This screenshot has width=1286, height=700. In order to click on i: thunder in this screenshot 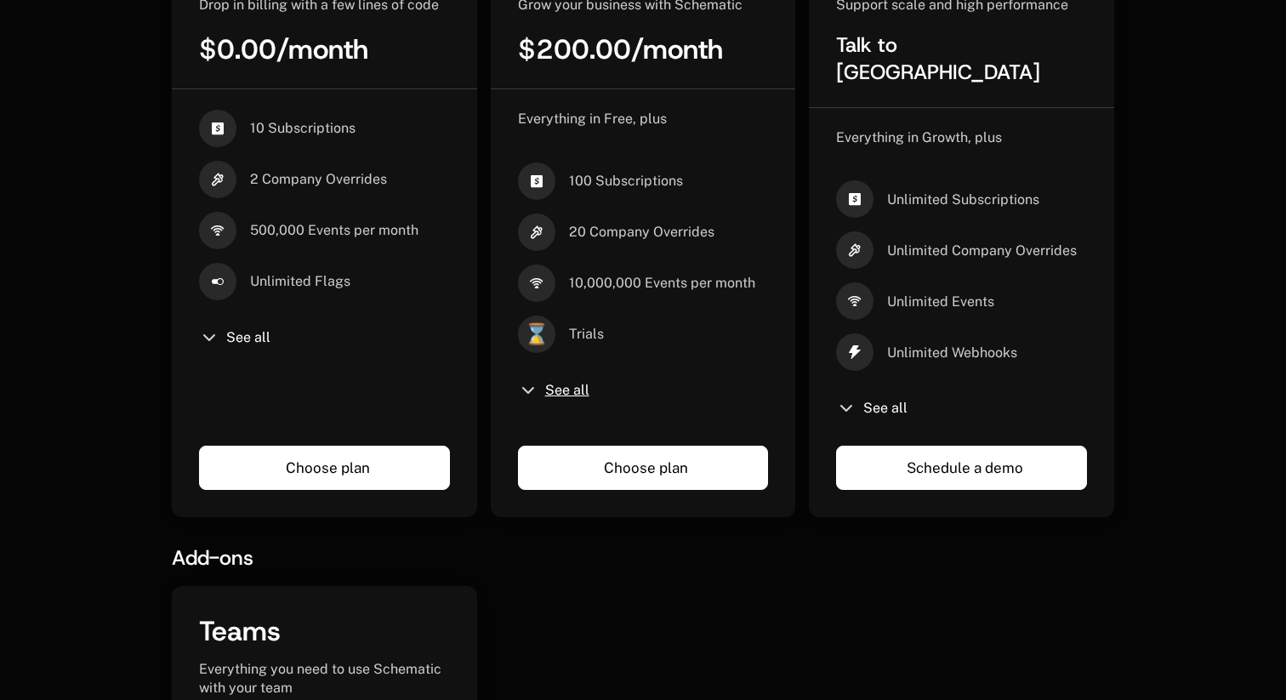, I will do `click(854, 352)`.